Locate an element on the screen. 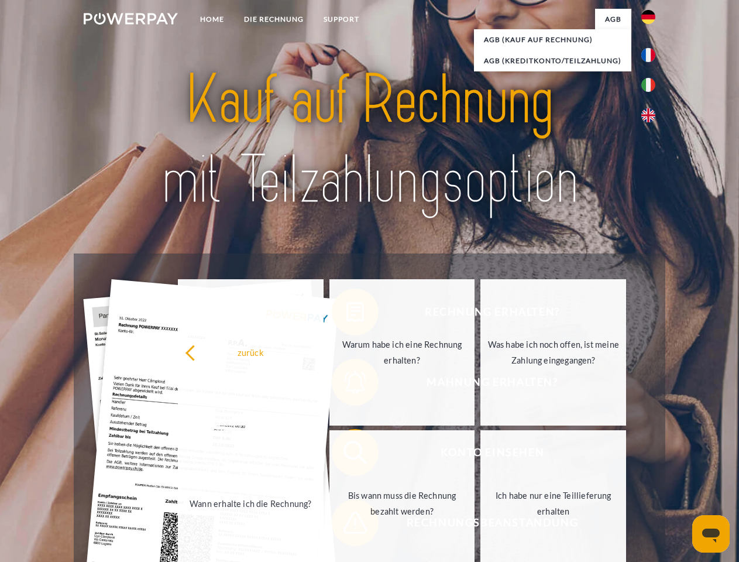  img: it is located at coordinates (649, 85).